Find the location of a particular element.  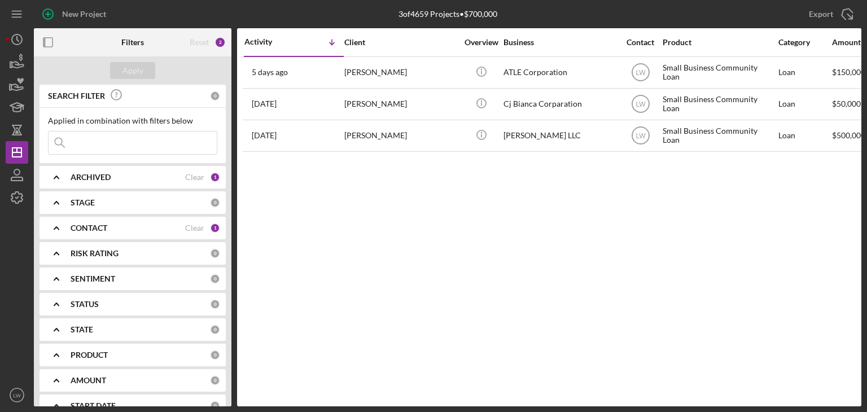

b: AMOUNT is located at coordinates (88, 380).